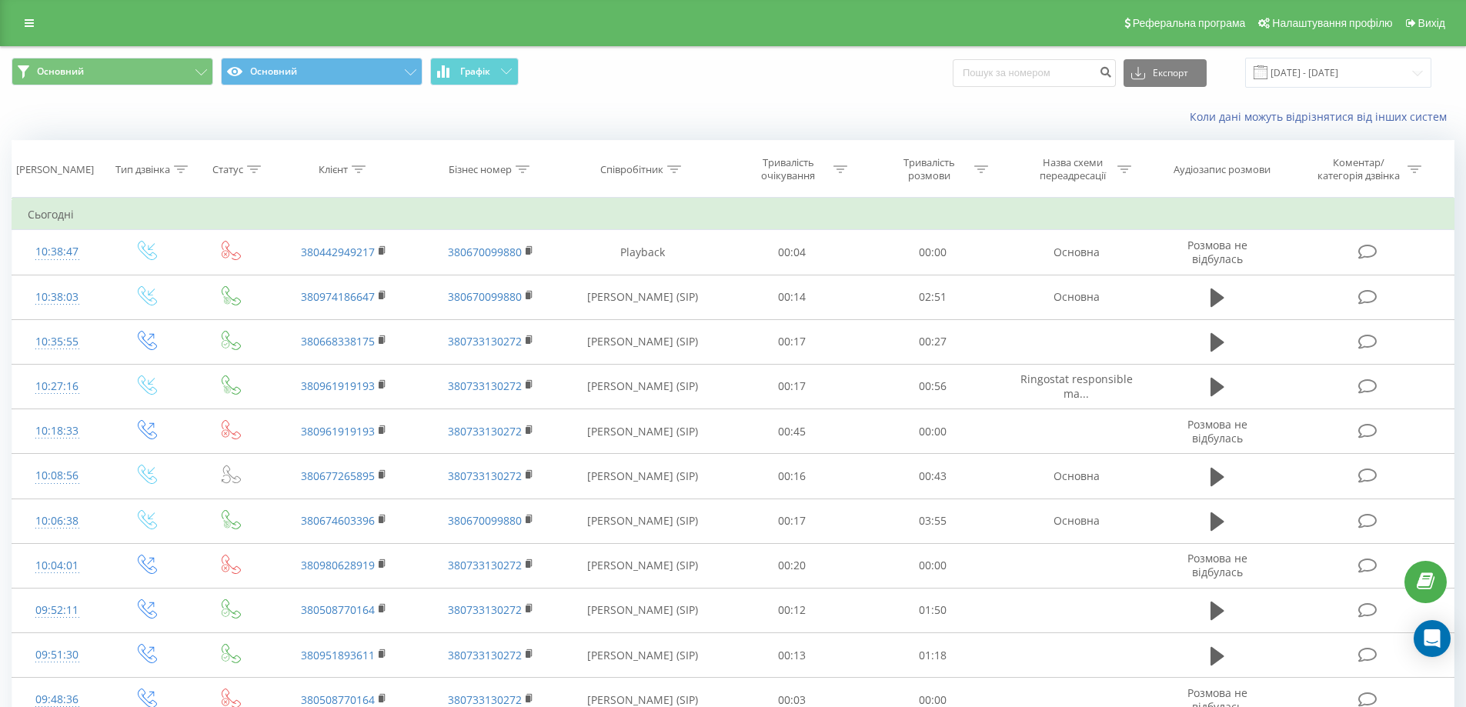 The image size is (1466, 707). I want to click on td: 00:27, so click(933, 342).